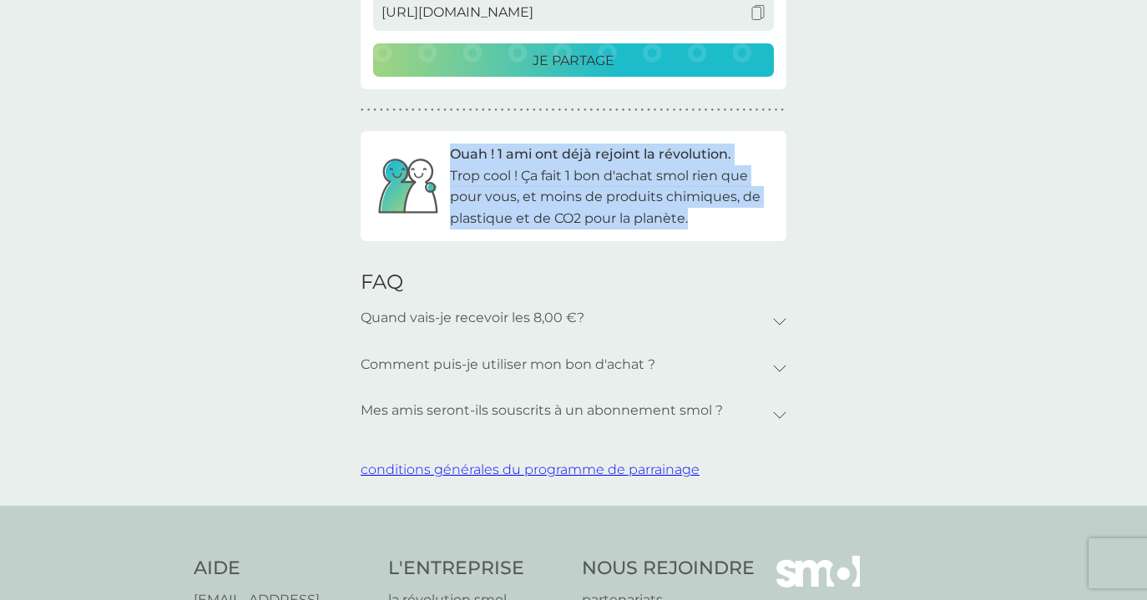 This screenshot has height=600, width=1147. I want to click on h4: L'ENTREPRISE, so click(477, 569).